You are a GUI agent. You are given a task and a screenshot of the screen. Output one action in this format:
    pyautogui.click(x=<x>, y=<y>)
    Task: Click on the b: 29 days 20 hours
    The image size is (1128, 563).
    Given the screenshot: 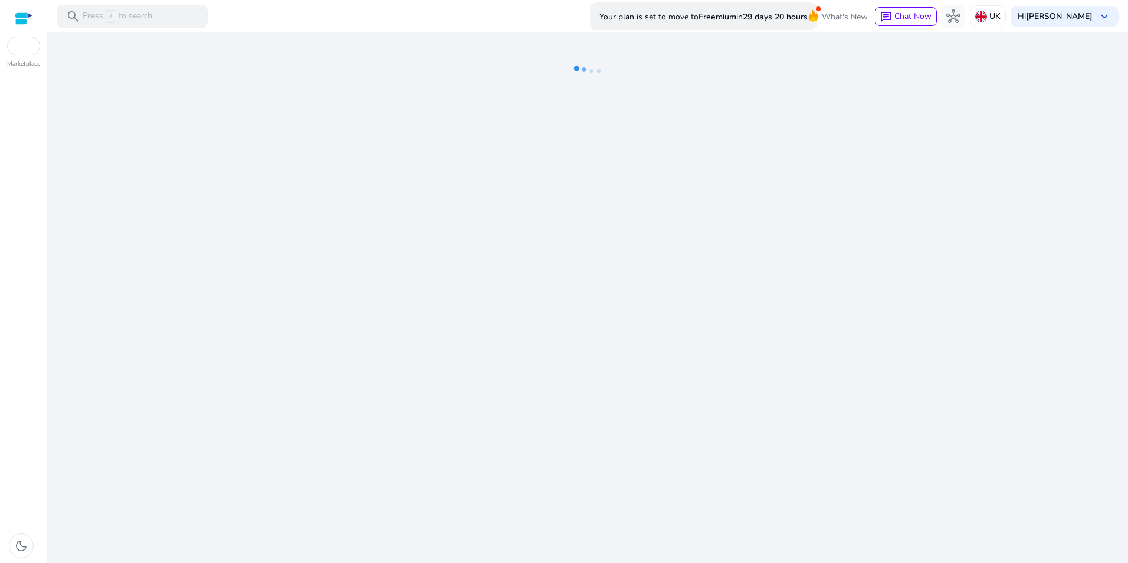 What is the action you would take?
    pyautogui.click(x=775, y=17)
    